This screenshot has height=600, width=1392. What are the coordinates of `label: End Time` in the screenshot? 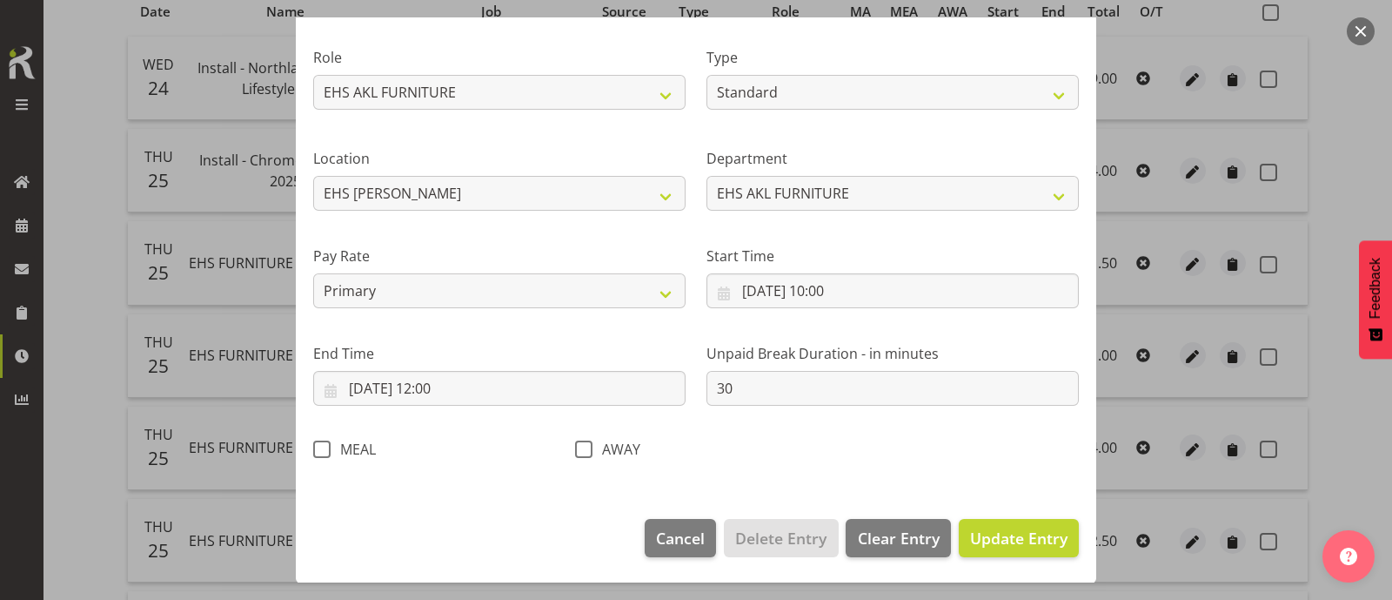 It's located at (500, 353).